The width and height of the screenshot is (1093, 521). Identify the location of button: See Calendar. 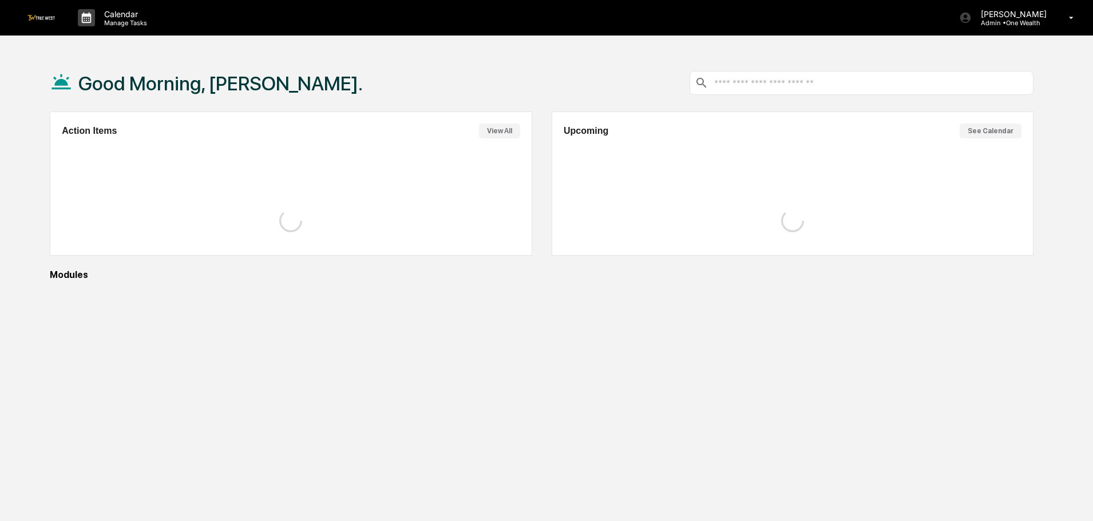
(991, 131).